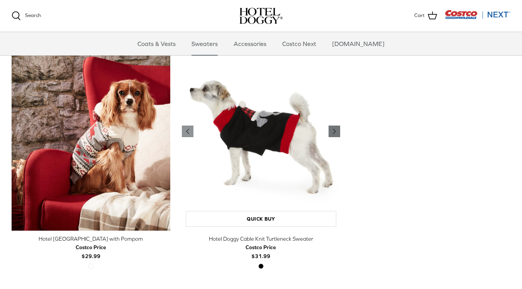  What do you see at coordinates (26, 16) in the screenshot?
I see `a: Search` at bounding box center [26, 16].